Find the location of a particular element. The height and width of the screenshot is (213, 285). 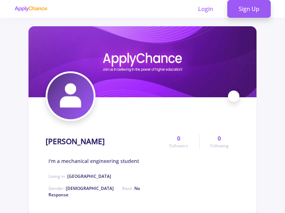

a: 0Following is located at coordinates (219, 142).